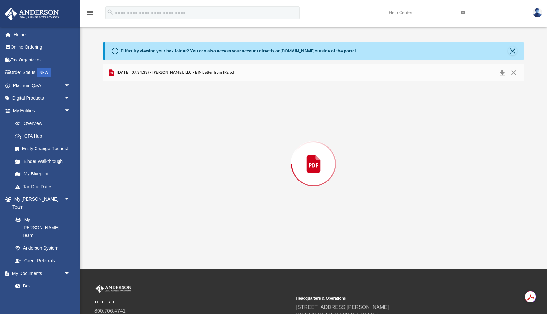  I want to click on a: Digital Productsarrow_drop_down, so click(42, 98).